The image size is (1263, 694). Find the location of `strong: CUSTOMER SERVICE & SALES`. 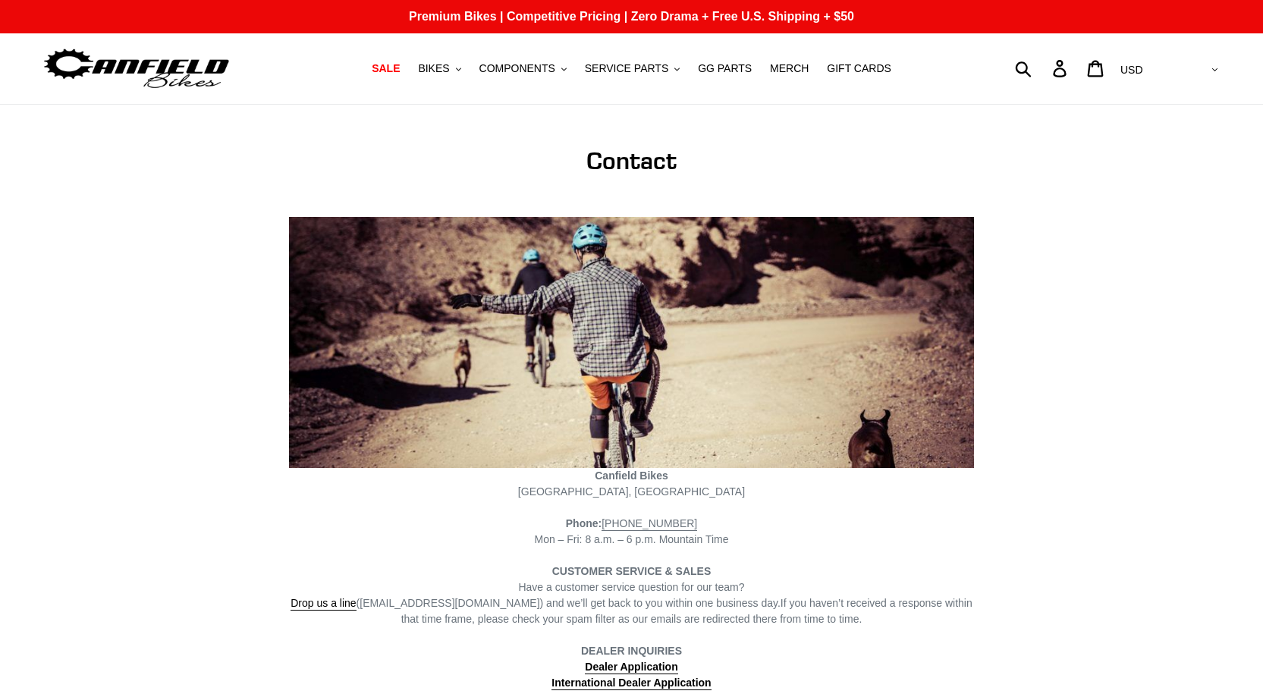

strong: CUSTOMER SERVICE & SALES is located at coordinates (632, 571).